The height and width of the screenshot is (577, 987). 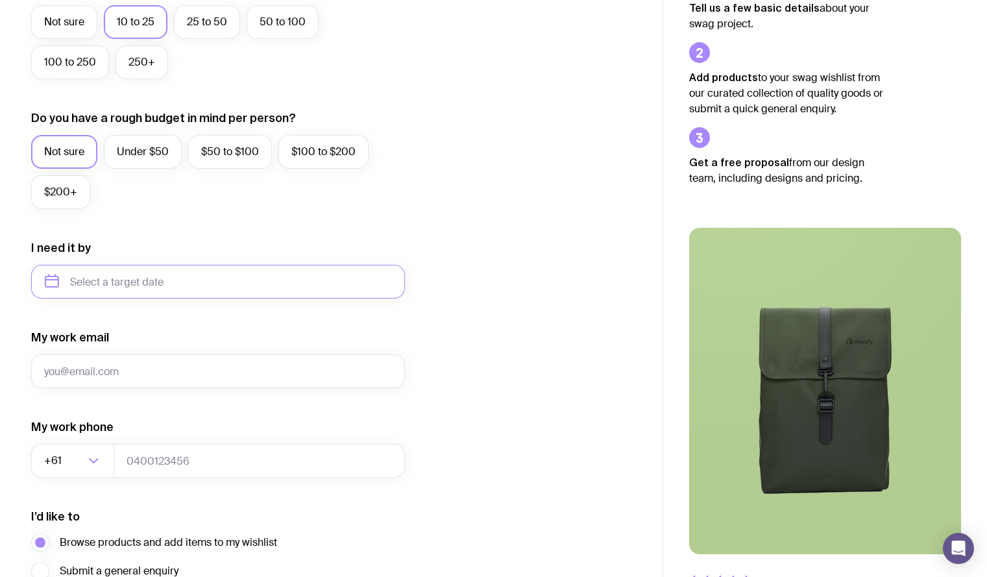 I want to click on p: from our design team, including designs and pricing., so click(x=787, y=170).